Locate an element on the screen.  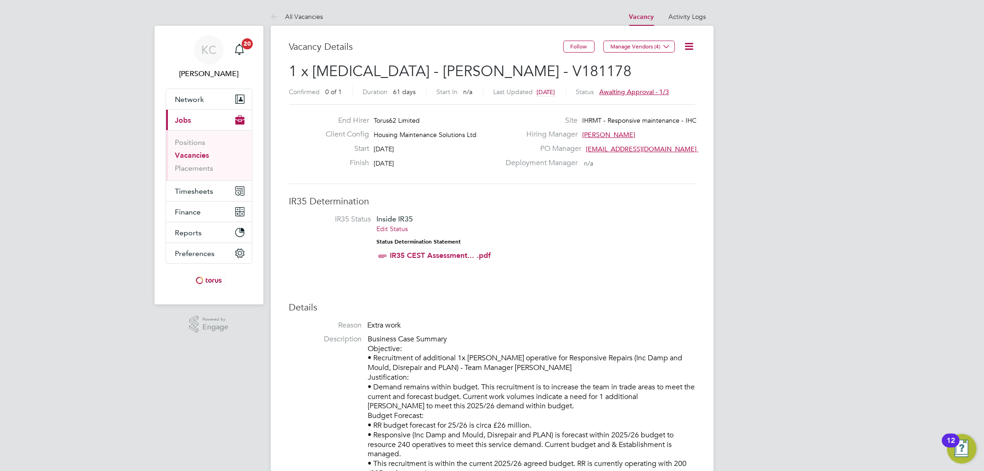
label: Deployment Manager is located at coordinates (539, 163).